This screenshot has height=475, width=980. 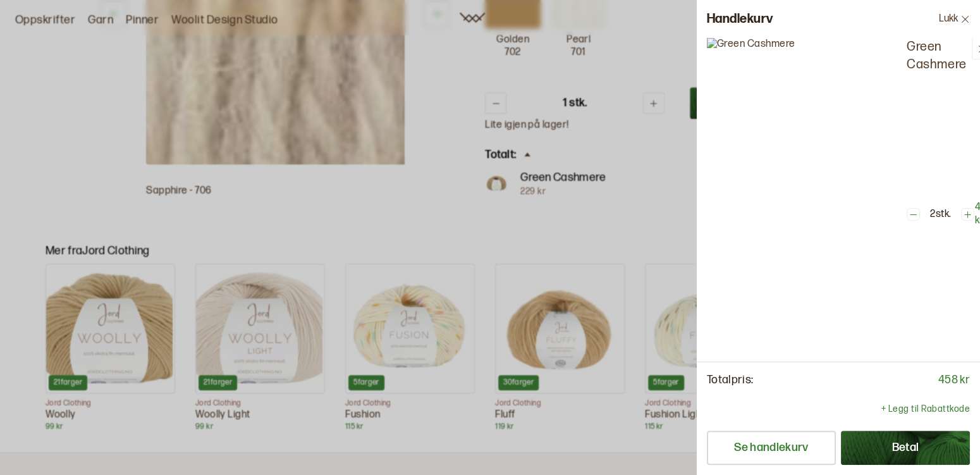 What do you see at coordinates (926, 409) in the screenshot?
I see `p: + Legg til Rabattkode` at bounding box center [926, 409].